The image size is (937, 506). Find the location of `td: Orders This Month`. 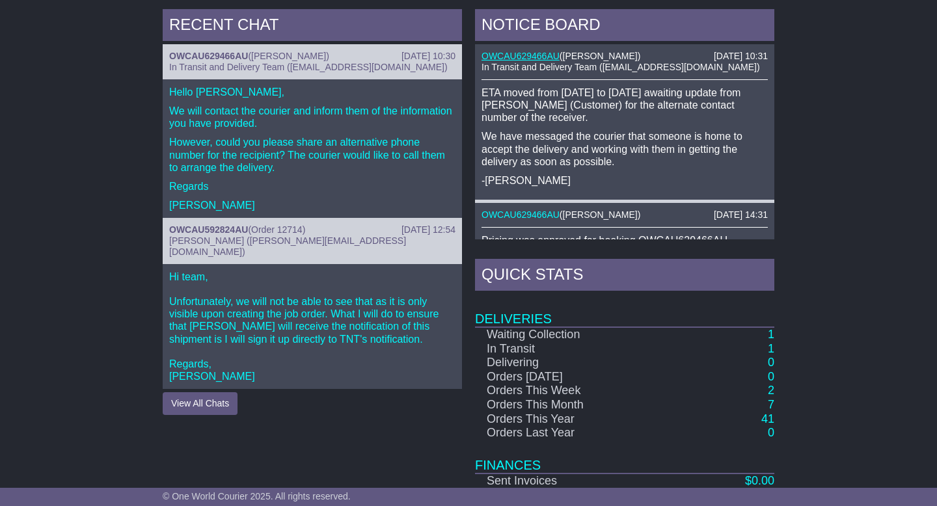

td: Orders This Month is located at coordinates (569, 405).